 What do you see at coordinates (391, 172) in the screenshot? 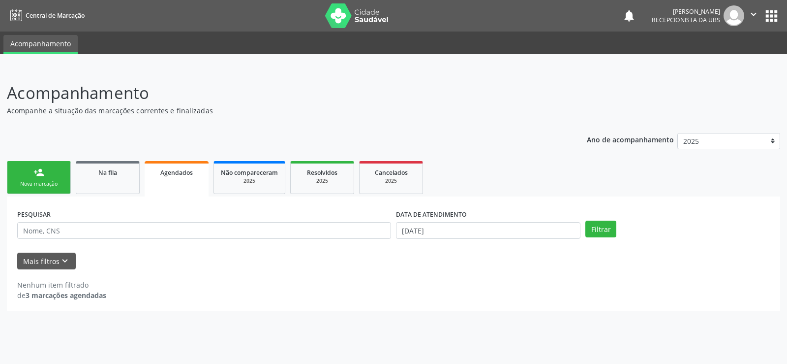
I see `span: Cancelados` at bounding box center [391, 172].